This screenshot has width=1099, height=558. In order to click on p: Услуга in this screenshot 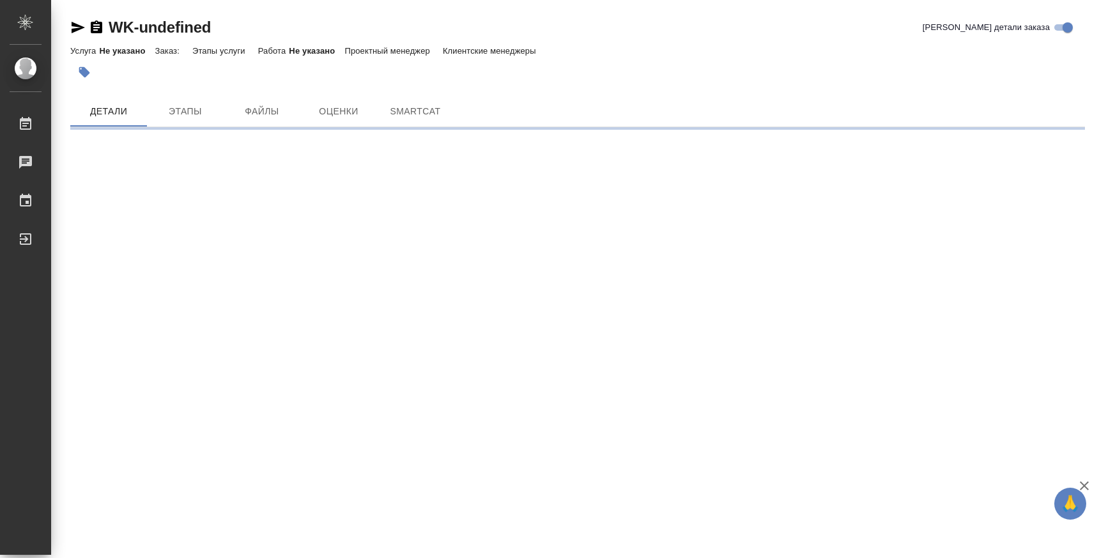, I will do `click(84, 50)`.